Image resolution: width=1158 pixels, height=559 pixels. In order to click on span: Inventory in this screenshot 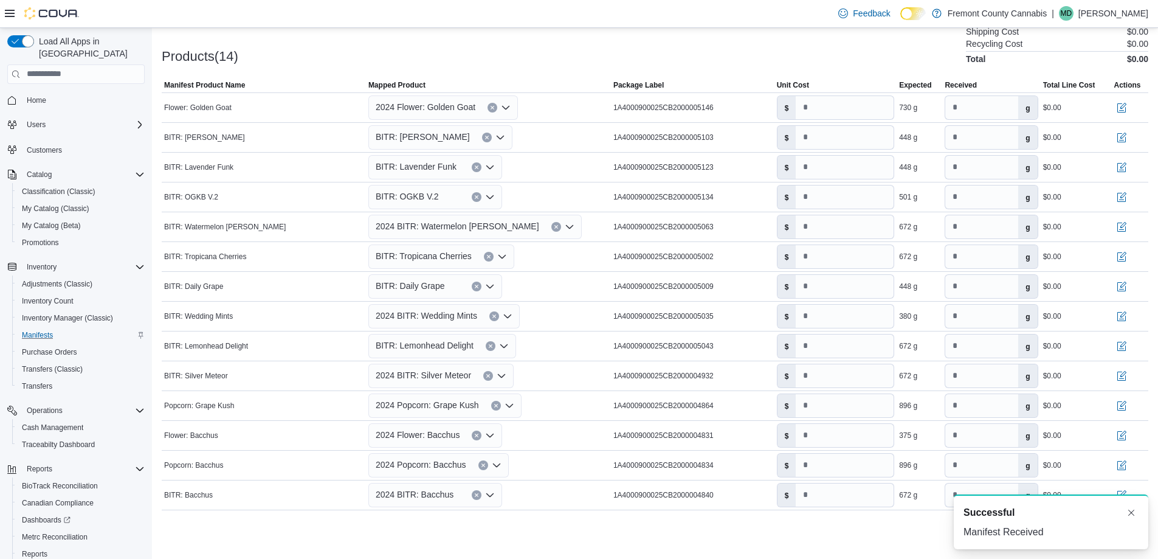, I will do `click(83, 267)`.